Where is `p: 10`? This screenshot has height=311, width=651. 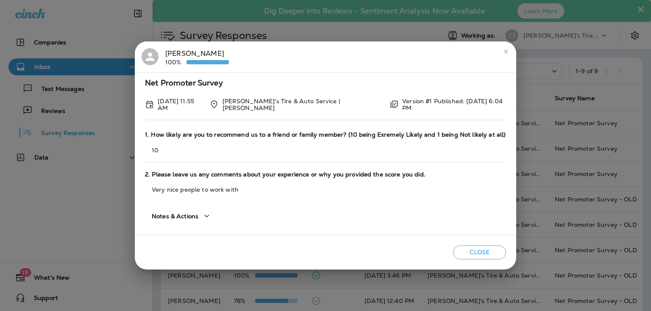
p: 10 is located at coordinates (325, 150).